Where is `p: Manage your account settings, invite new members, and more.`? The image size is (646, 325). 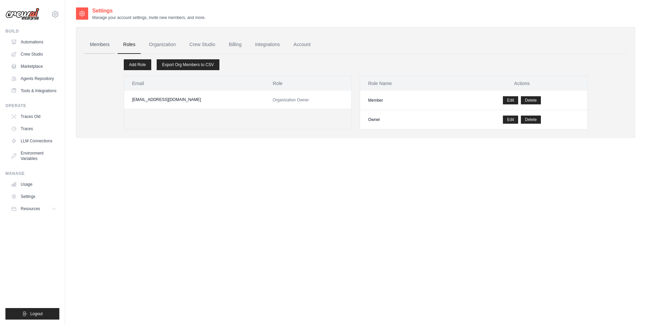 p: Manage your account settings, invite new members, and more. is located at coordinates (149, 18).